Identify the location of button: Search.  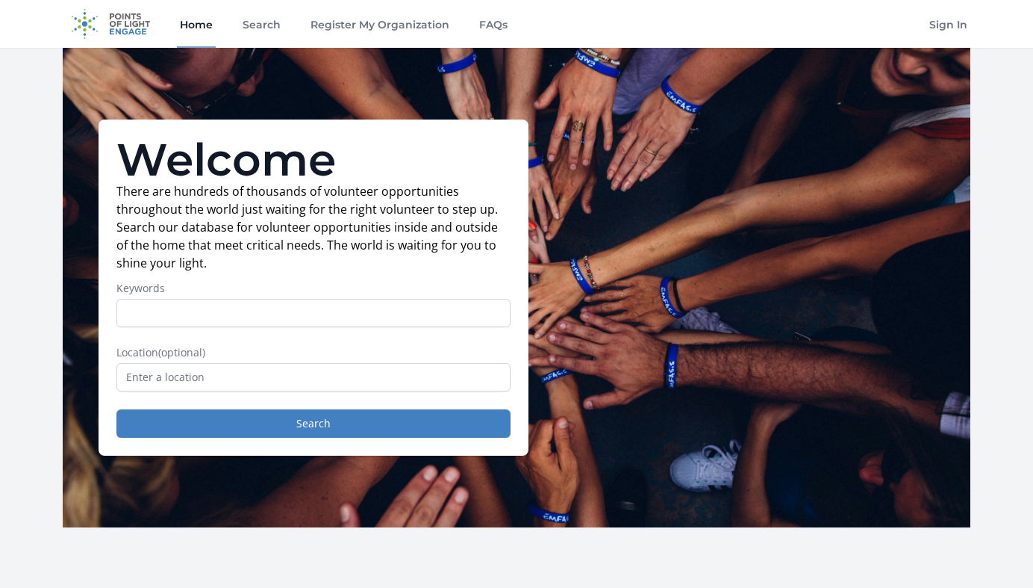
(314, 423).